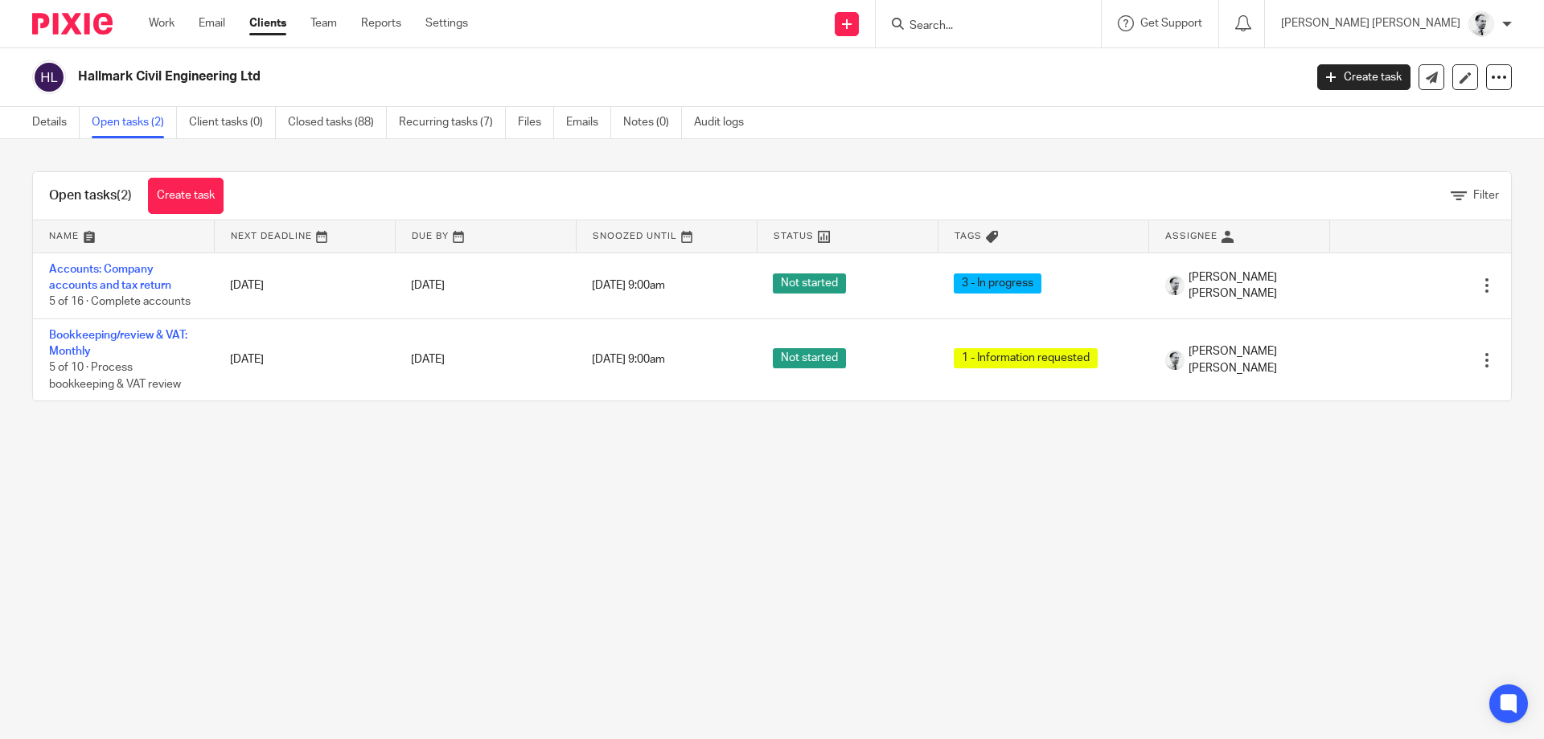  I want to click on span: 3 - In progress, so click(997, 283).